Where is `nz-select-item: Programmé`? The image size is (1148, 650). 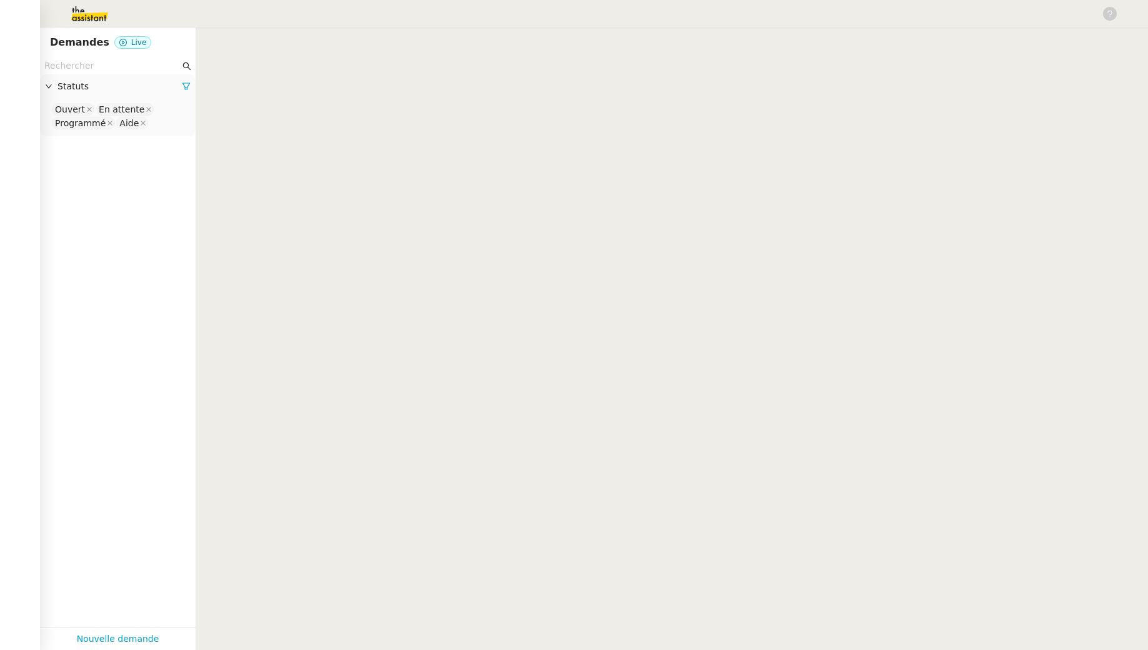 nz-select-item: Programmé is located at coordinates (83, 123).